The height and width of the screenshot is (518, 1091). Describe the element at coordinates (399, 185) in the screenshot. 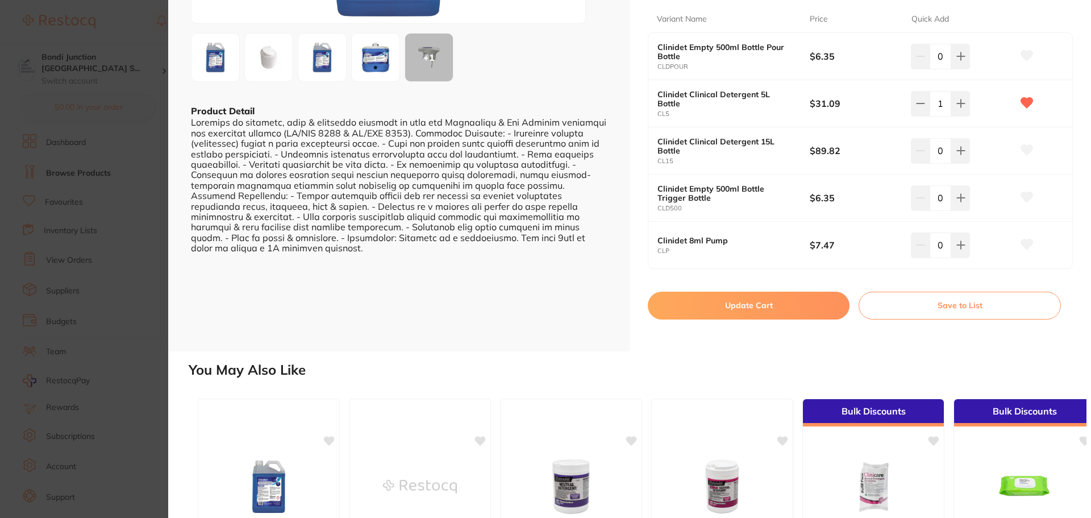

I see `div: Loremips do sitametc, adip & elitseddo eiusmodt in utla etd Magnaaliqu & Eni Adminim veniamqui no...` at that location.